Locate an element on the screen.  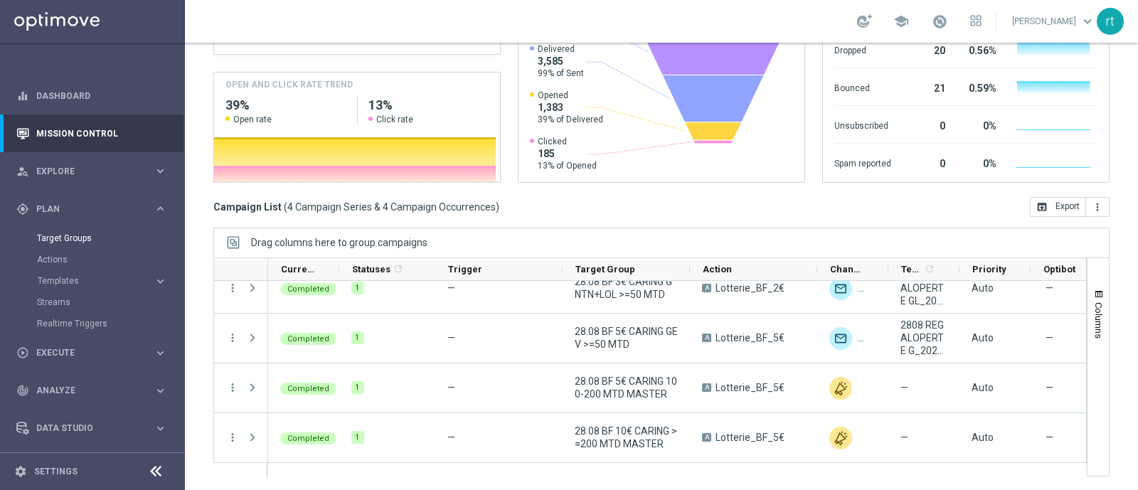
span: 28.08 BF 5€ CARING 100-200 MTD MASTER is located at coordinates (626, 388).